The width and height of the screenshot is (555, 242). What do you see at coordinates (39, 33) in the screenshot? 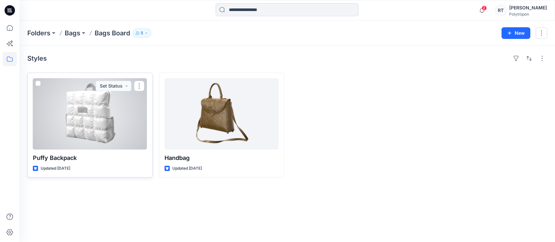
I see `a: Folders` at bounding box center [39, 33].